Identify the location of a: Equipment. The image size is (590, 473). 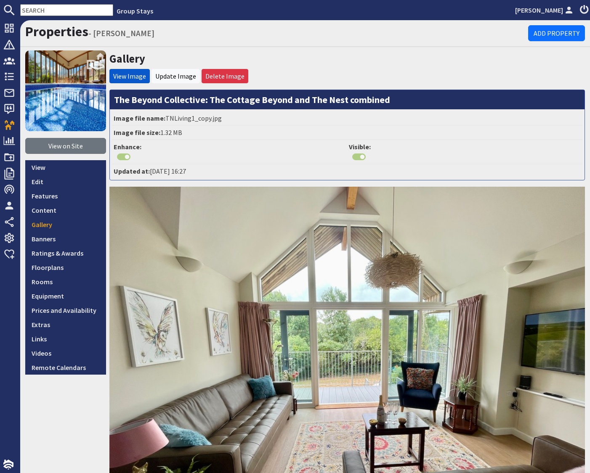
(66, 296).